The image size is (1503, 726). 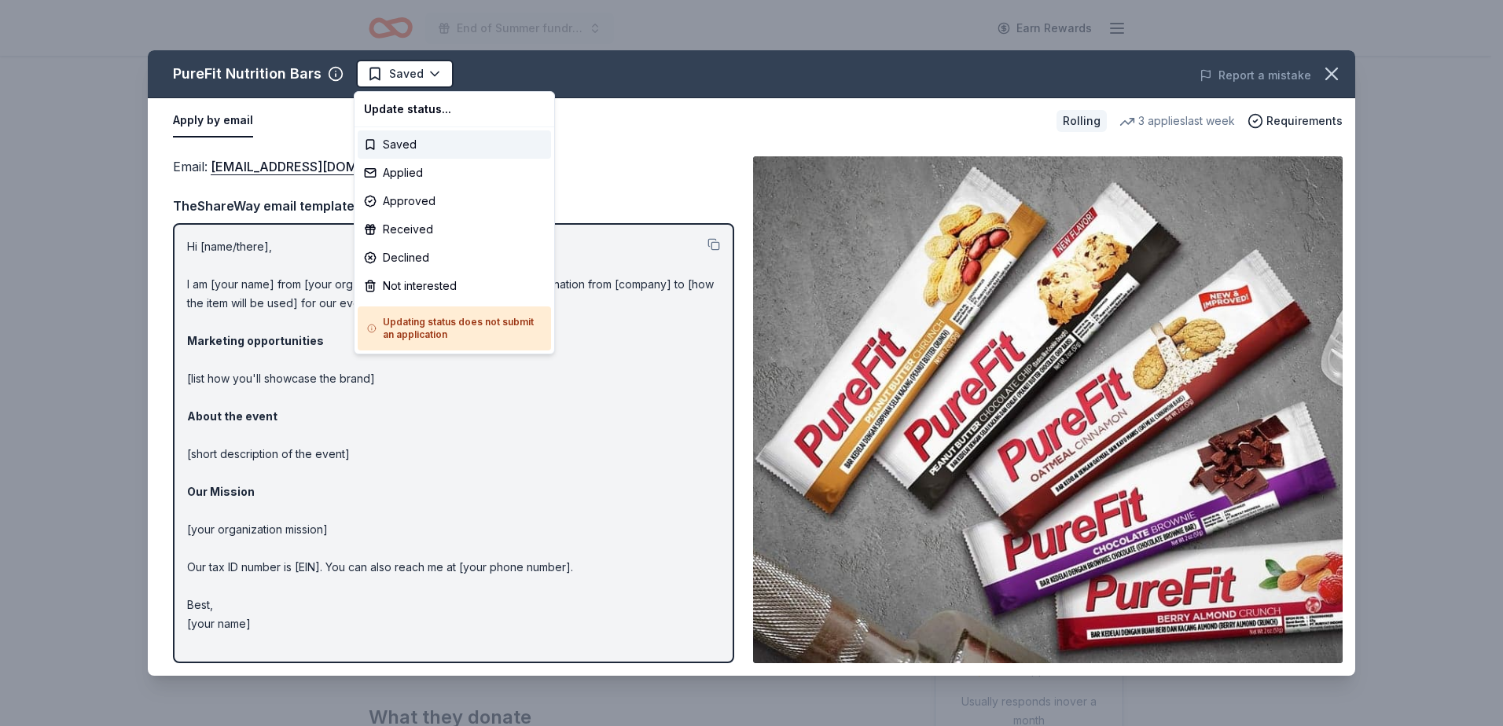 I want to click on div: Received, so click(x=454, y=230).